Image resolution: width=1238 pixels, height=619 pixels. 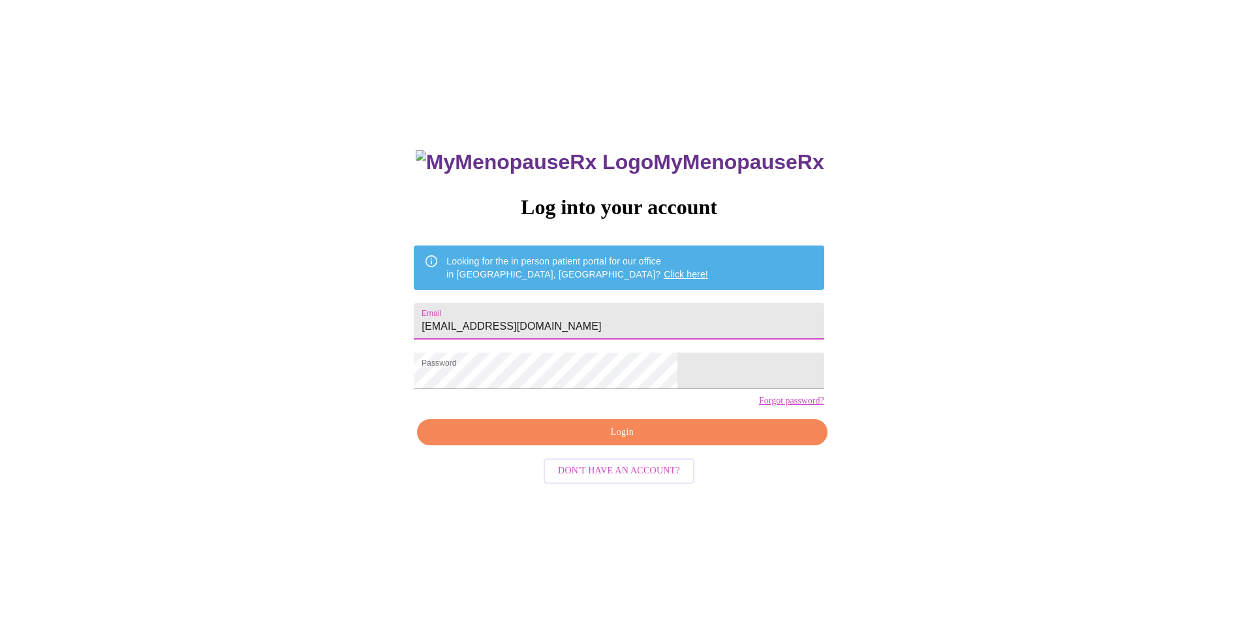 What do you see at coordinates (619, 207) in the screenshot?
I see `h3: Log into your account` at bounding box center [619, 207].